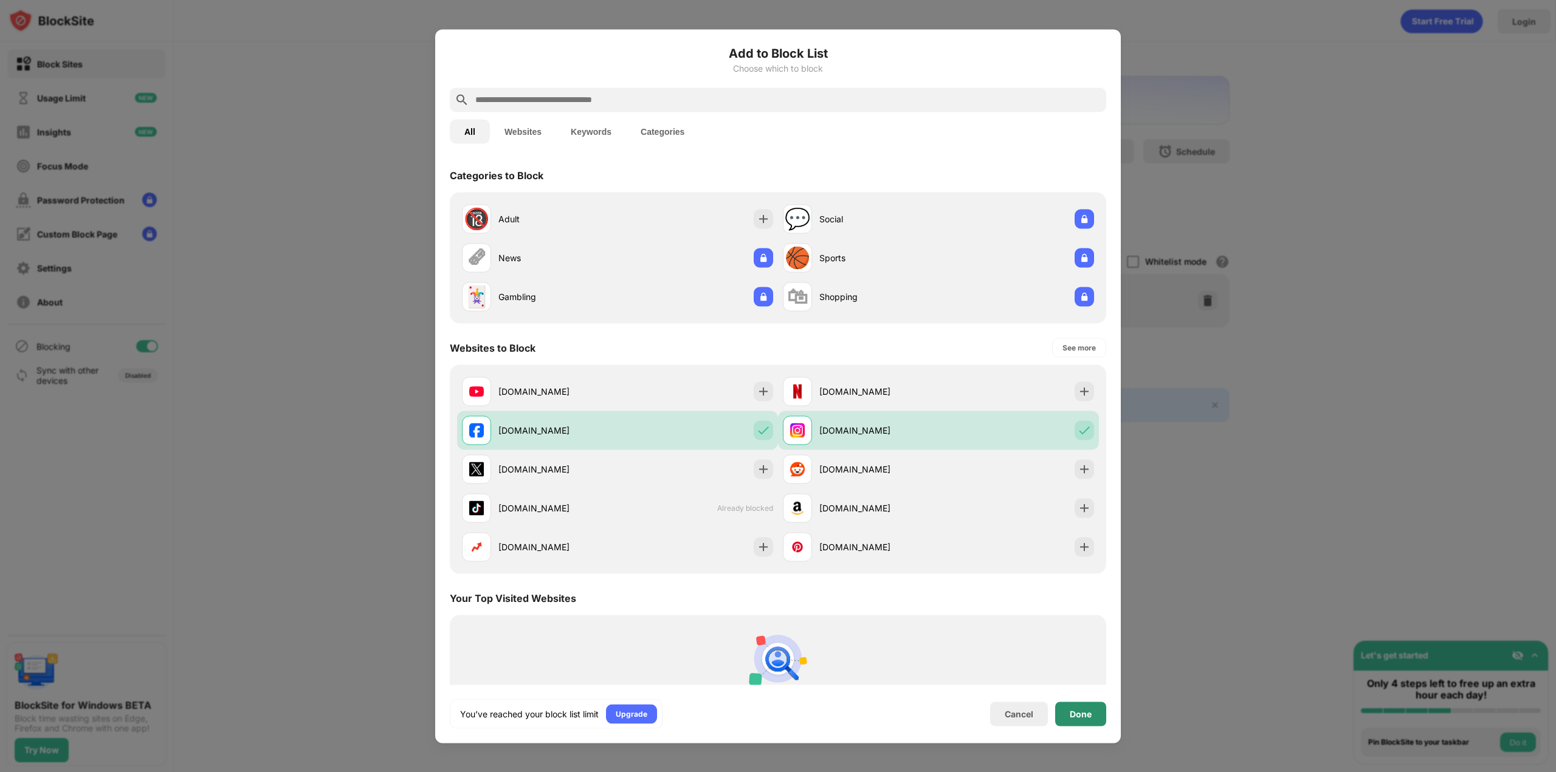 The height and width of the screenshot is (772, 1556). What do you see at coordinates (662, 131) in the screenshot?
I see `button: Categories` at bounding box center [662, 131].